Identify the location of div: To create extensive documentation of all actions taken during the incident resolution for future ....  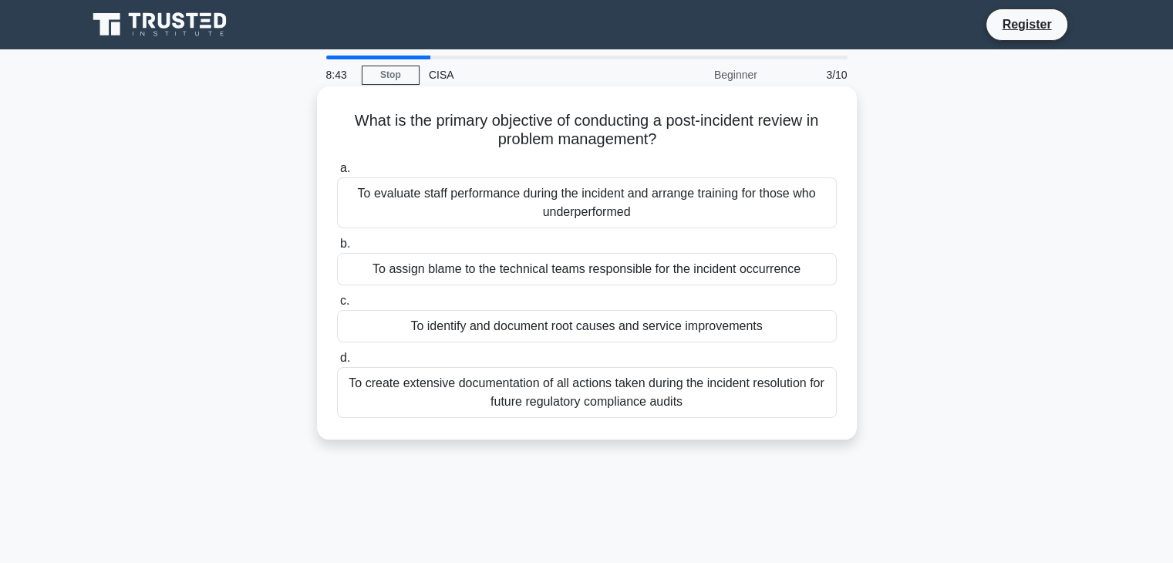
(587, 392).